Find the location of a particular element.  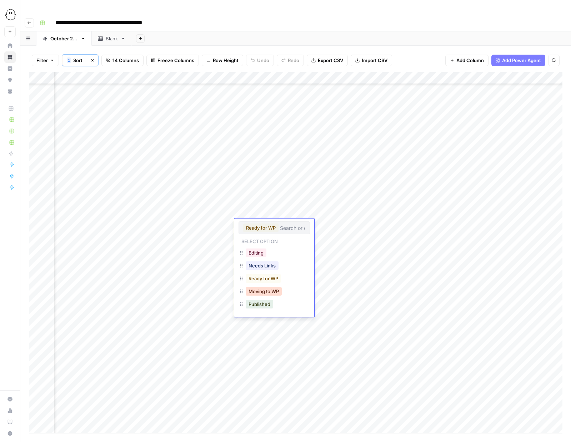

span: Import CSV is located at coordinates (375, 60).